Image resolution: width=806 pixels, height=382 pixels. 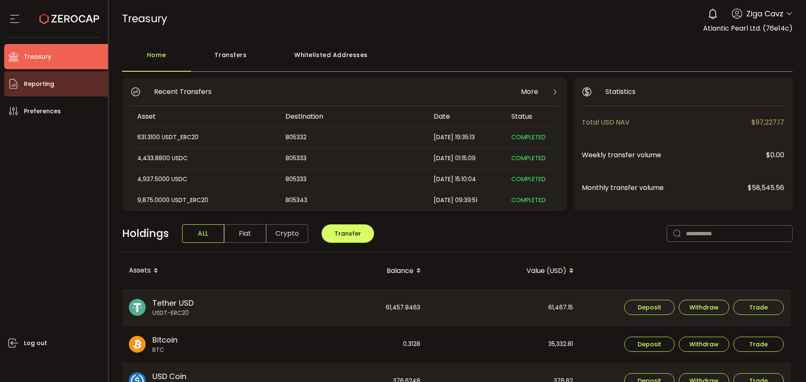 I want to click on span: Preferences, so click(x=42, y=111).